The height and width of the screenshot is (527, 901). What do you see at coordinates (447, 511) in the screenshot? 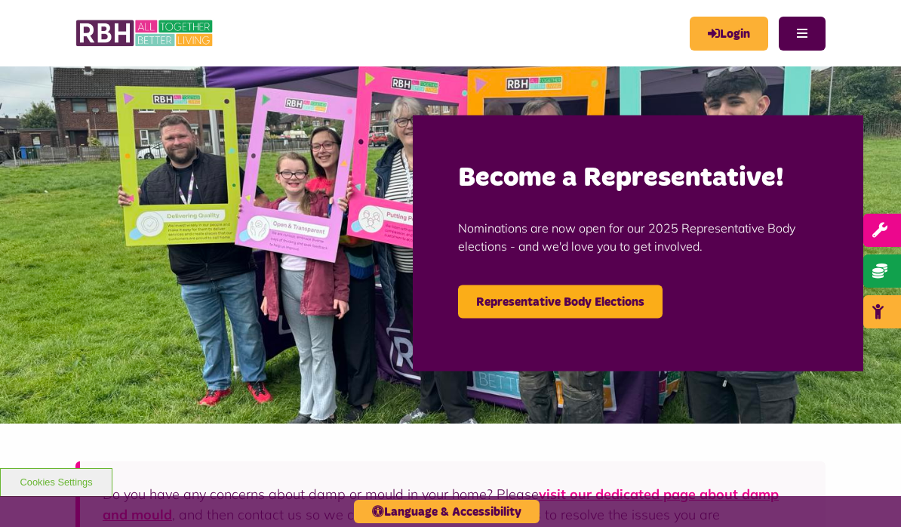
I see `button: Language & Accessibility` at bounding box center [447, 511].